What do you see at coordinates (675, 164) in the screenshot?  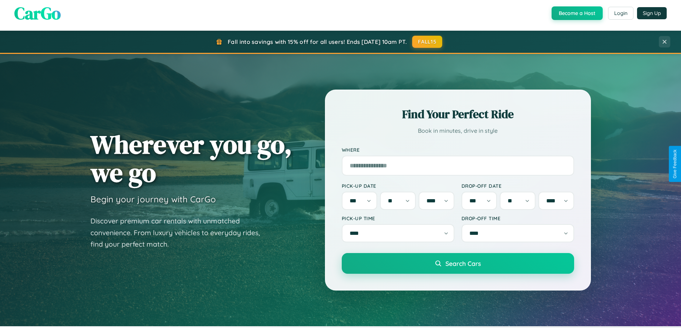 I see `div: Give Feedback` at bounding box center [675, 164].